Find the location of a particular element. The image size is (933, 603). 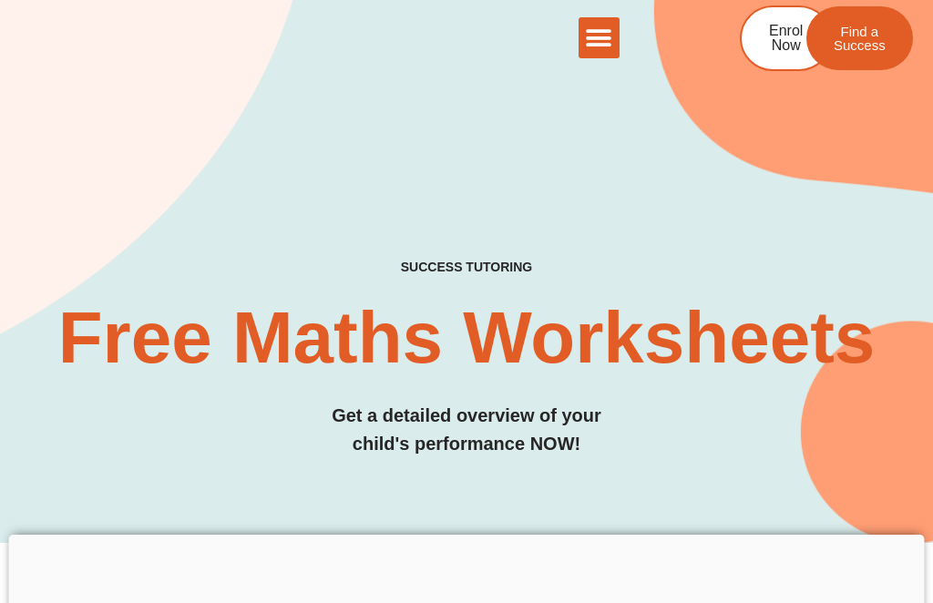

h4: SUCCESS TUTORING​ is located at coordinates (467, 267).